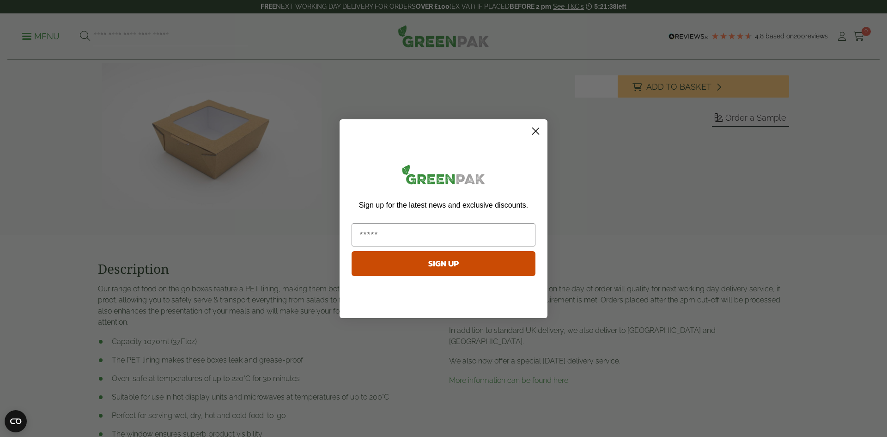 The width and height of the screenshot is (887, 437). Describe the element at coordinates (536, 131) in the screenshot. I see `button: Close dialog` at that location.